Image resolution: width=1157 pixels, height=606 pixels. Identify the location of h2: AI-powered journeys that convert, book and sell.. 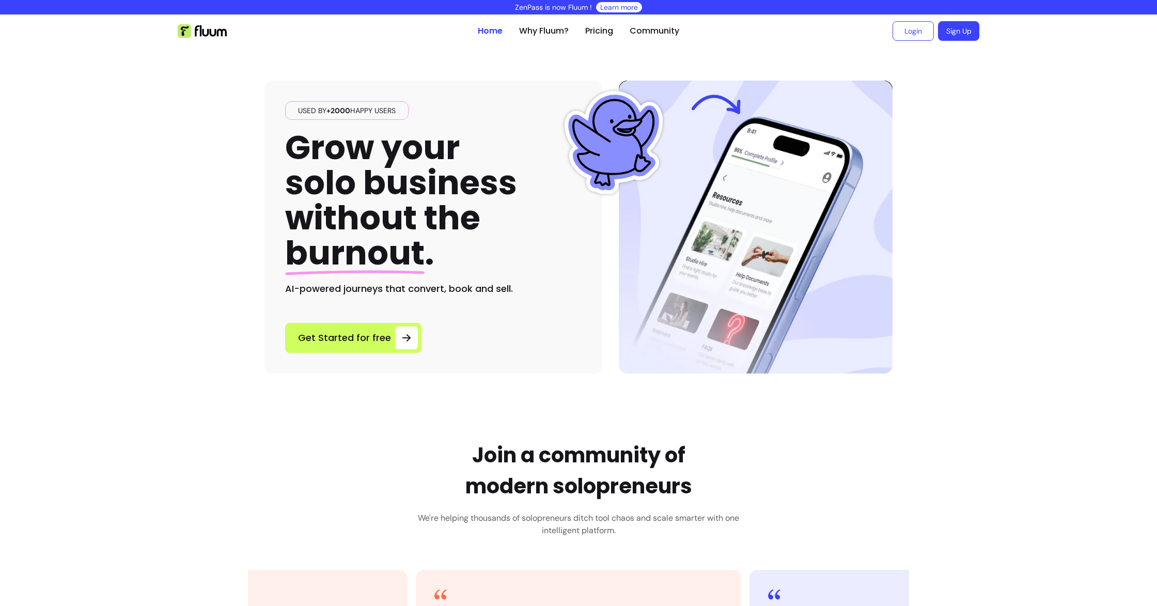
(434, 289).